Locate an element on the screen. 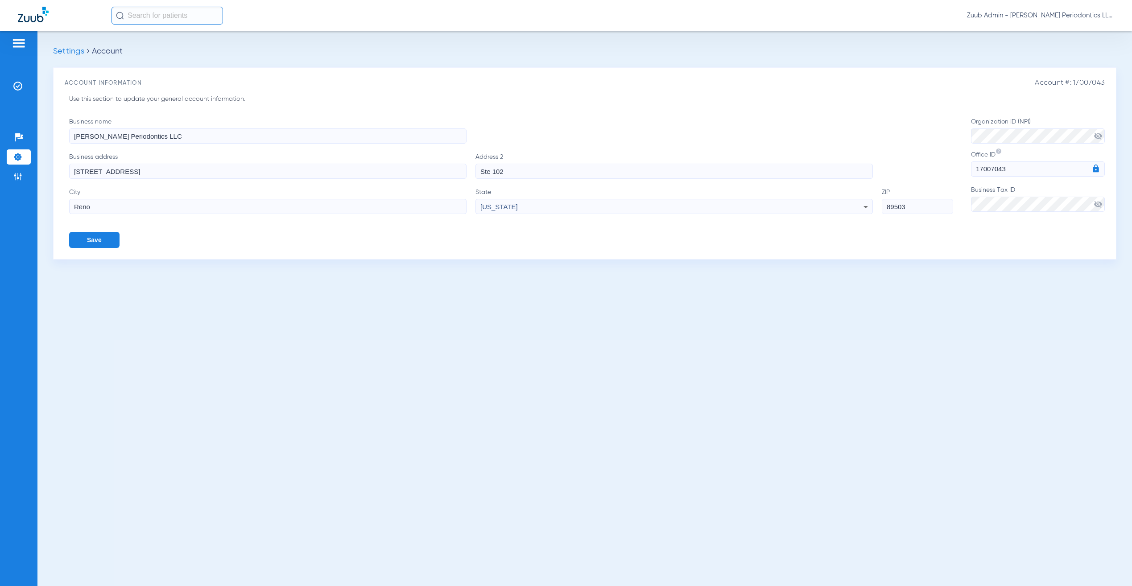 The height and width of the screenshot is (586, 1132). label: Organization ID (NPI) is located at coordinates (1038, 130).